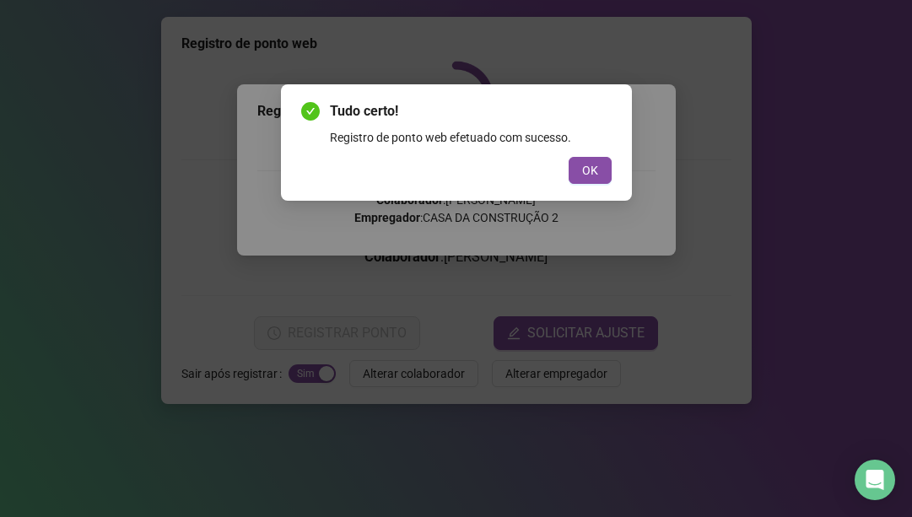 The image size is (912, 517). I want to click on span: OK, so click(590, 170).